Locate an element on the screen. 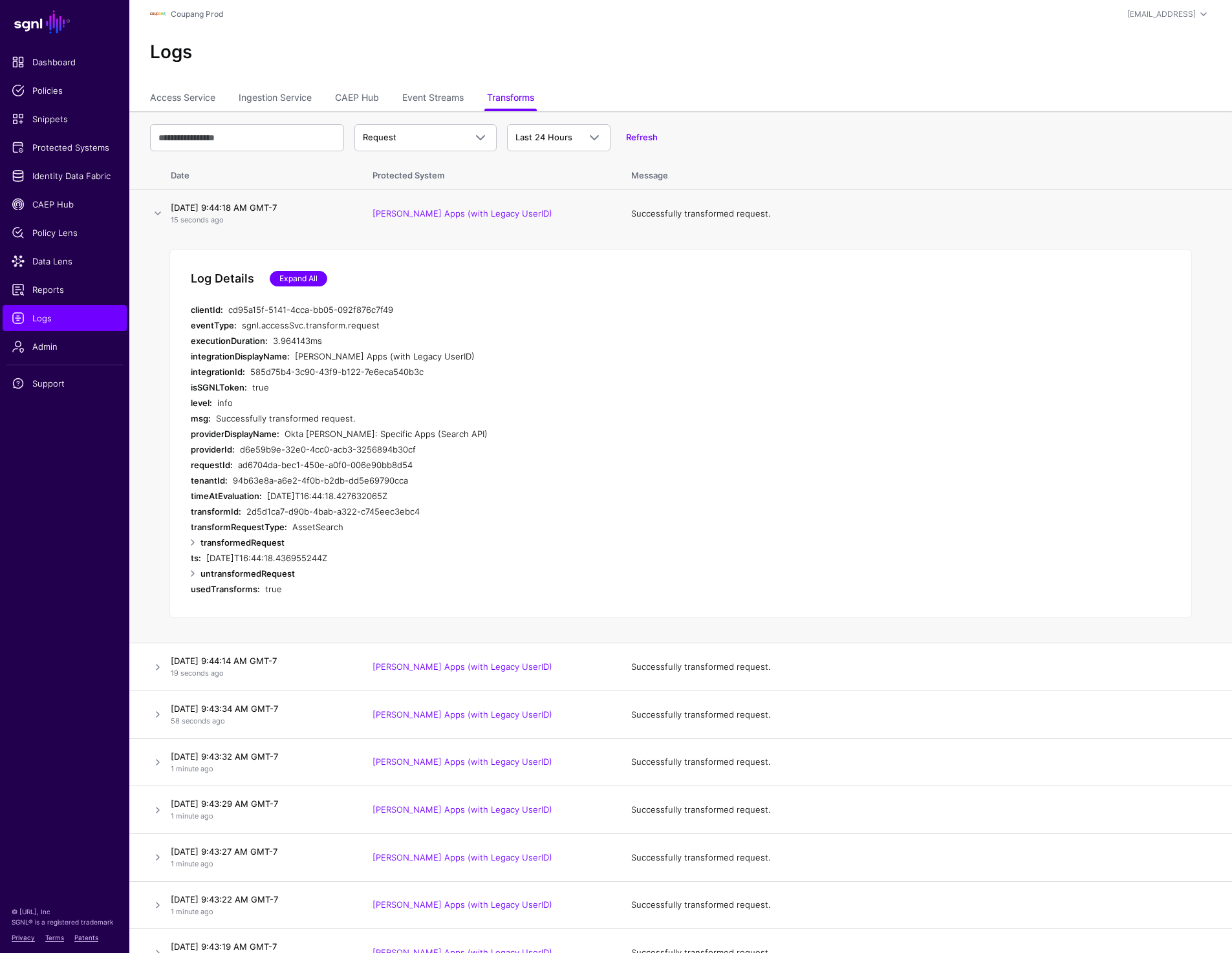 This screenshot has width=1232, height=953. div: 94b63e8a-a6e2-4f0b-b2db-dd5e69790cca is located at coordinates (470, 480).